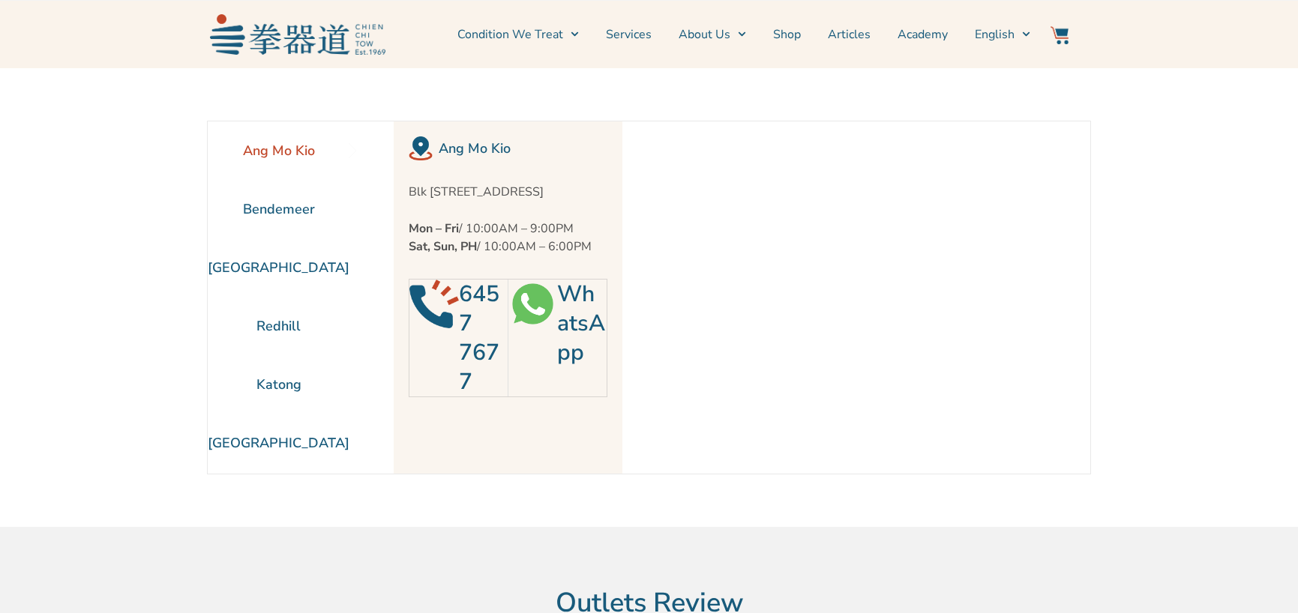  What do you see at coordinates (922, 34) in the screenshot?
I see `a: Academy` at bounding box center [922, 34].